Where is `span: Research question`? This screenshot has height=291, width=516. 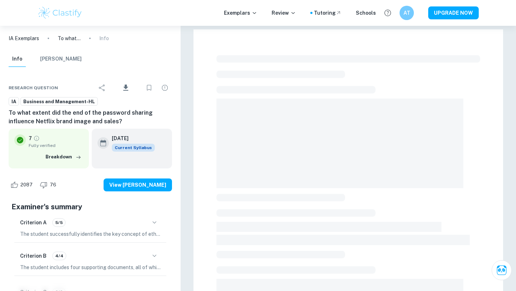
span: Research question is located at coordinates (33, 88).